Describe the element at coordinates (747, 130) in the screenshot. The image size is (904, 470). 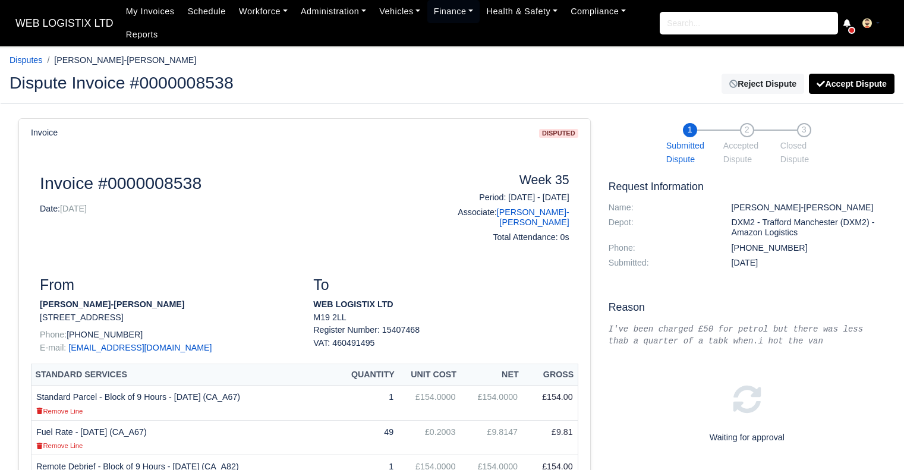
I see `span: 2` at that location.